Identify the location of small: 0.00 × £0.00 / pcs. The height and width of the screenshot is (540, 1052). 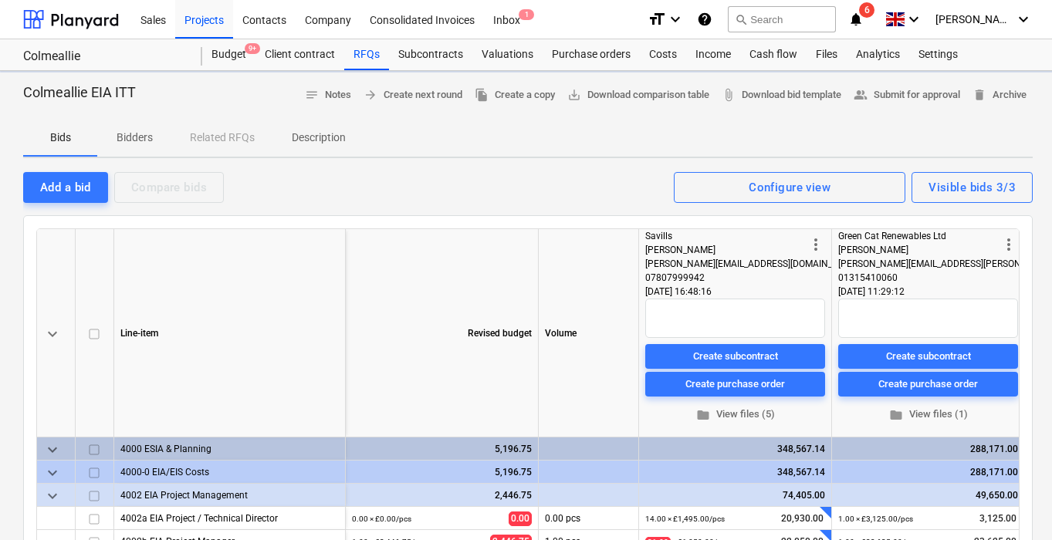
(381, 519).